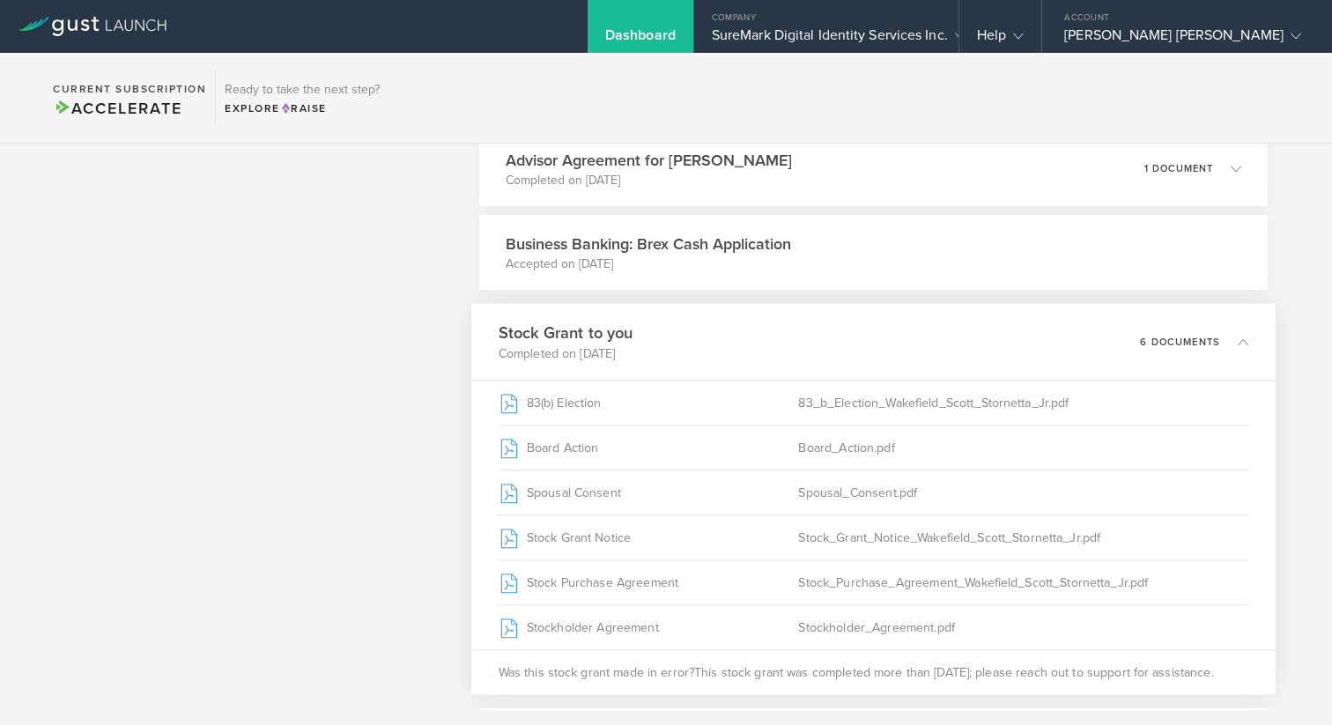 This screenshot has height=725, width=1332. I want to click on div: 83_b_Election_Wakefield_Scott_Stornetta_Jr.pdf, so click(1023, 403).